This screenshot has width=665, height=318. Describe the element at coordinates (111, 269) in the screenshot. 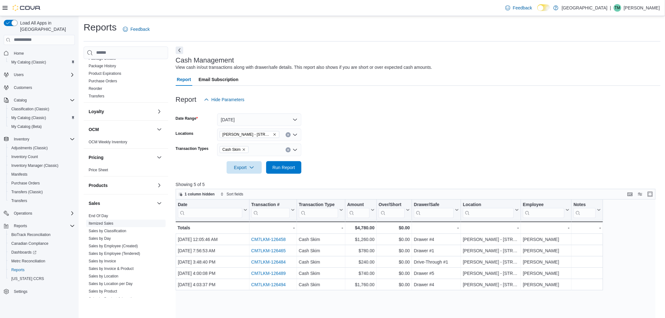

I see `a: Sales by Invoice & Product` at that location.